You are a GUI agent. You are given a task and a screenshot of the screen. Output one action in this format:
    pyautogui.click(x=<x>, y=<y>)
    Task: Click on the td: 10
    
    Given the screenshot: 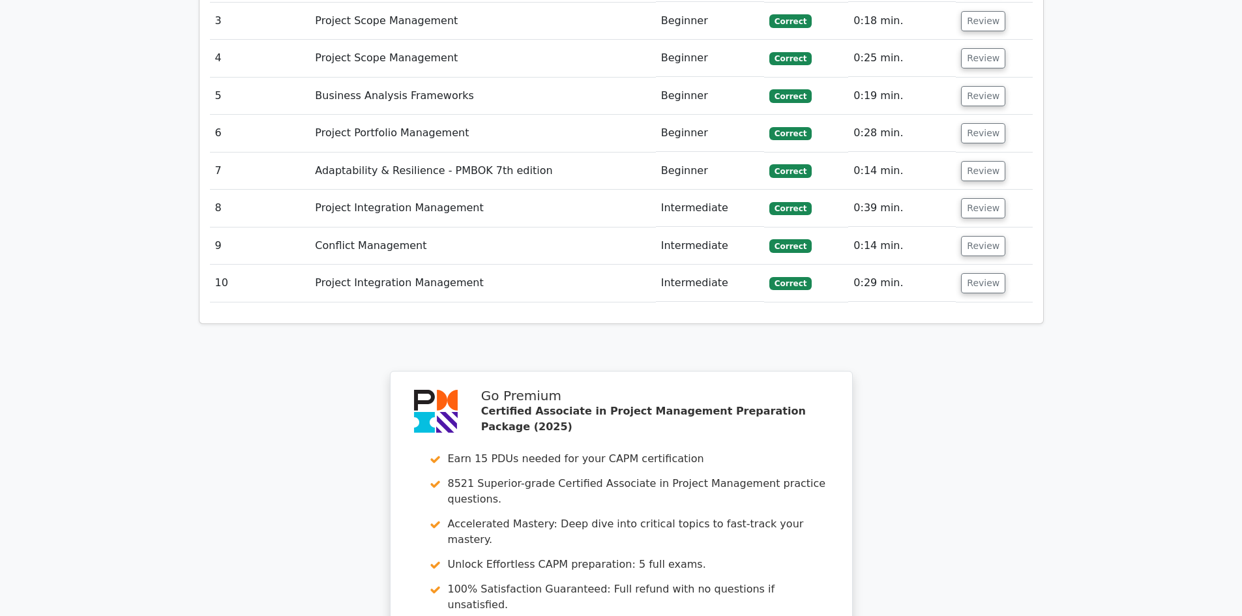 What is the action you would take?
    pyautogui.click(x=260, y=283)
    